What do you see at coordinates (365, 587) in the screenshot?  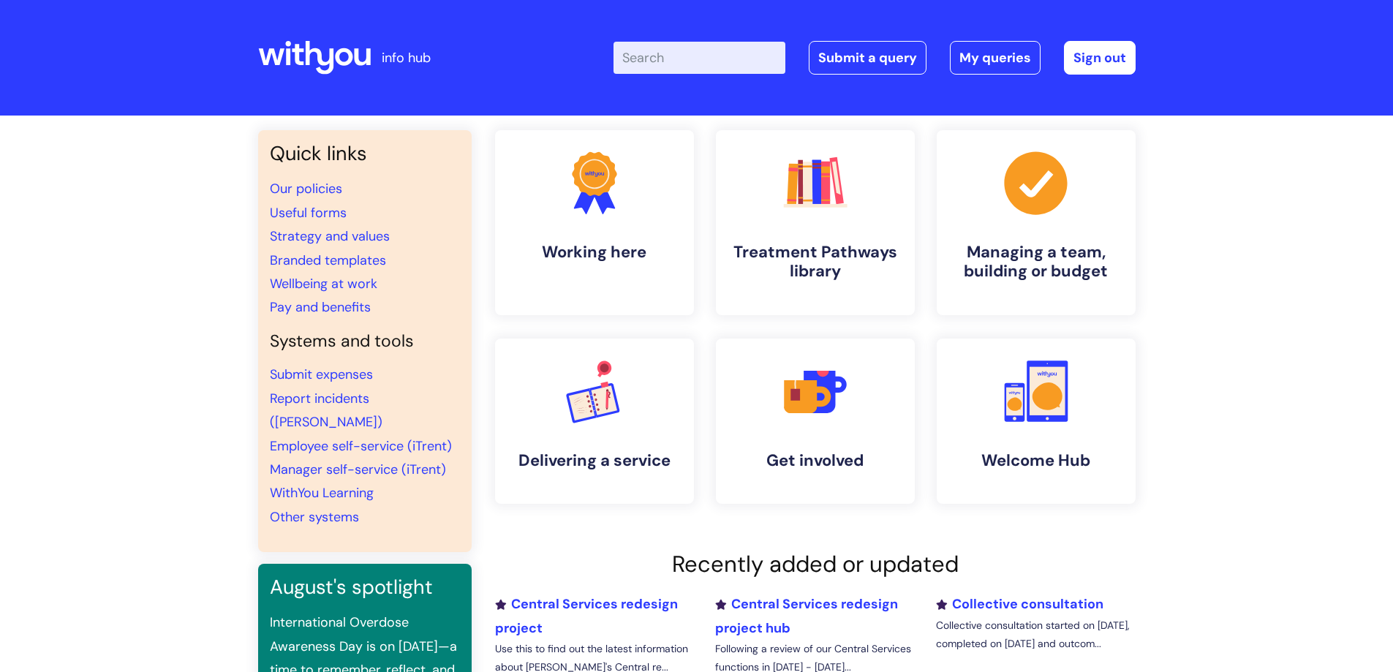 I see `h3: August's spotlight` at bounding box center [365, 587].